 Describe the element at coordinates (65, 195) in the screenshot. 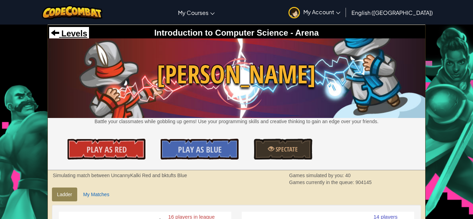

I see `a: Ladder` at that location.